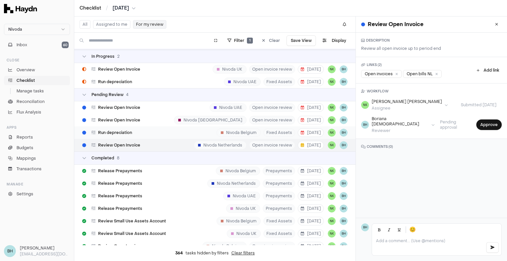 The width and height of the screenshot is (507, 261). I want to click on div: Nivoda Belgium, so click(238, 133).